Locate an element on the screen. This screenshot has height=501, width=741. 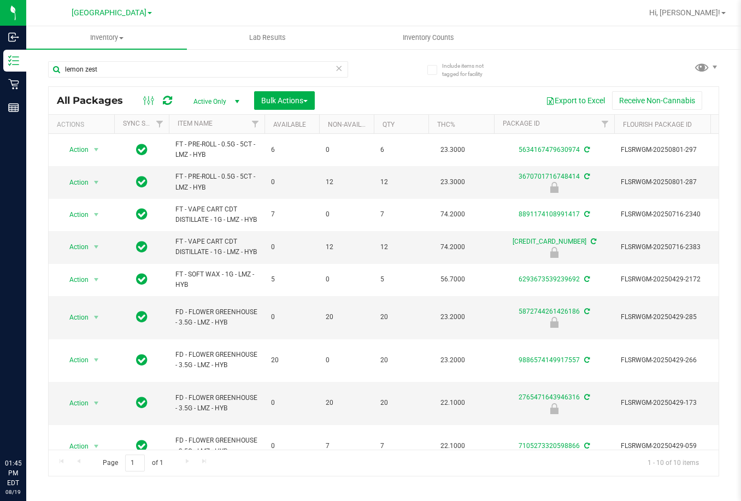
button: Bulk Actions is located at coordinates (284, 101).